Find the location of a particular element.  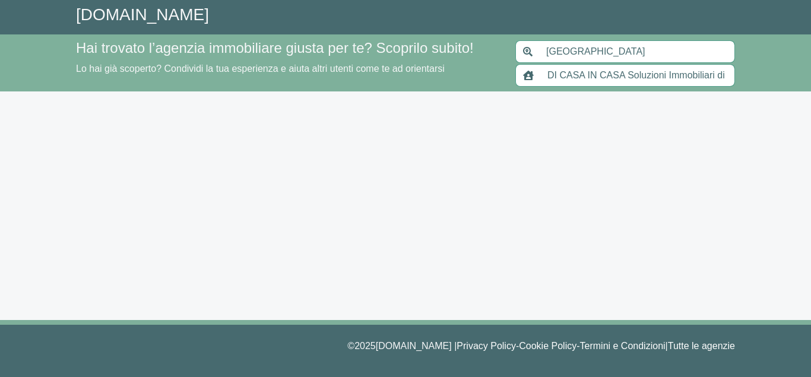

a: Cookie Policy is located at coordinates (547, 345).